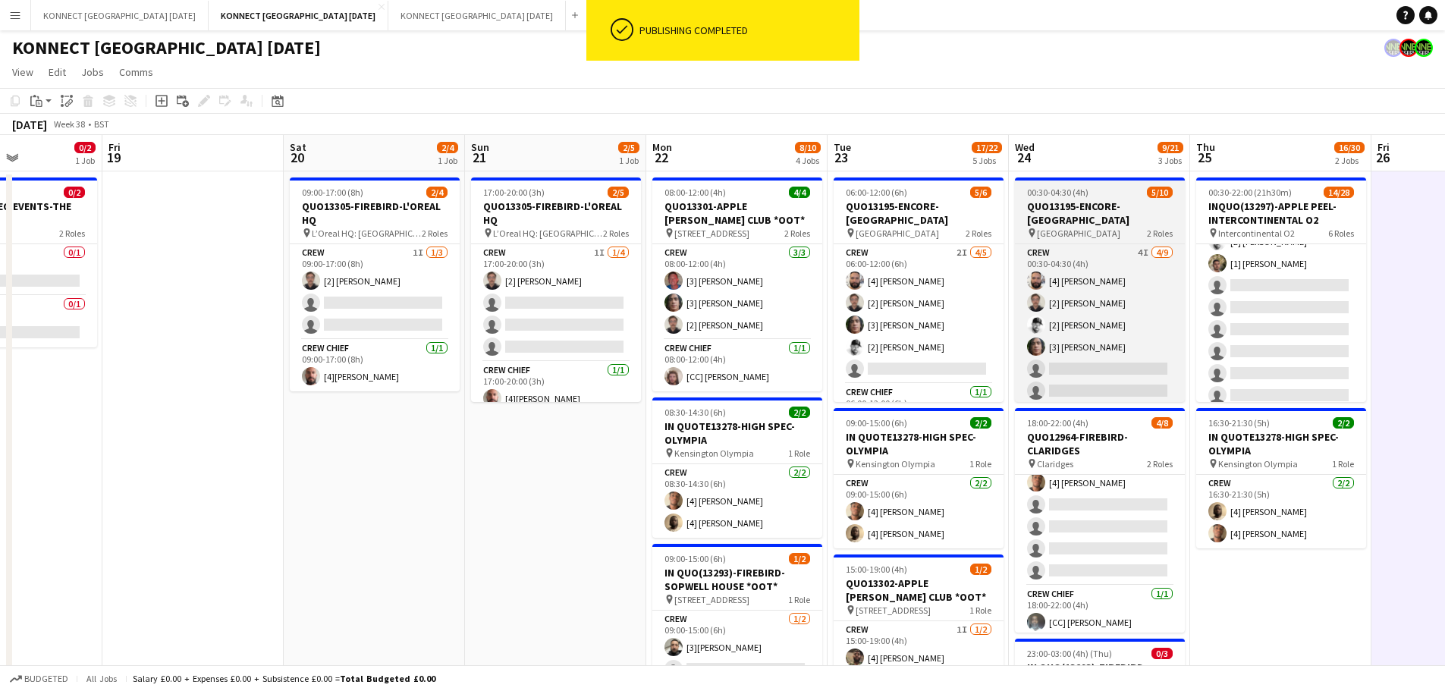 Image resolution: width=1445 pixels, height=691 pixels. I want to click on span: 08:00-12:00 (4h), so click(695, 192).